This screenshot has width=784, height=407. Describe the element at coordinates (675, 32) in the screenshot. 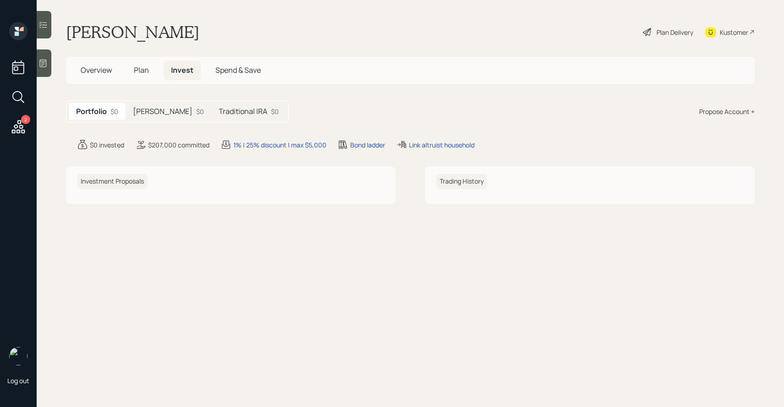

I see `div: Plan Delivery` at that location.